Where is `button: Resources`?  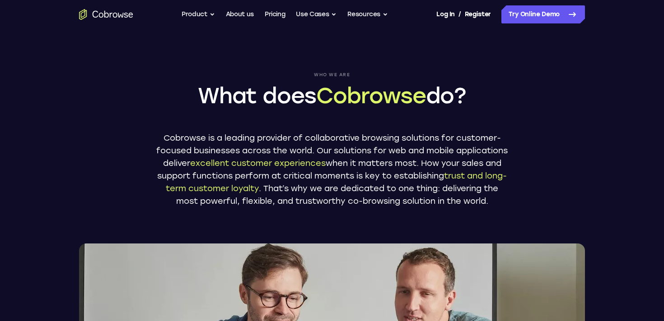 button: Resources is located at coordinates (367, 14).